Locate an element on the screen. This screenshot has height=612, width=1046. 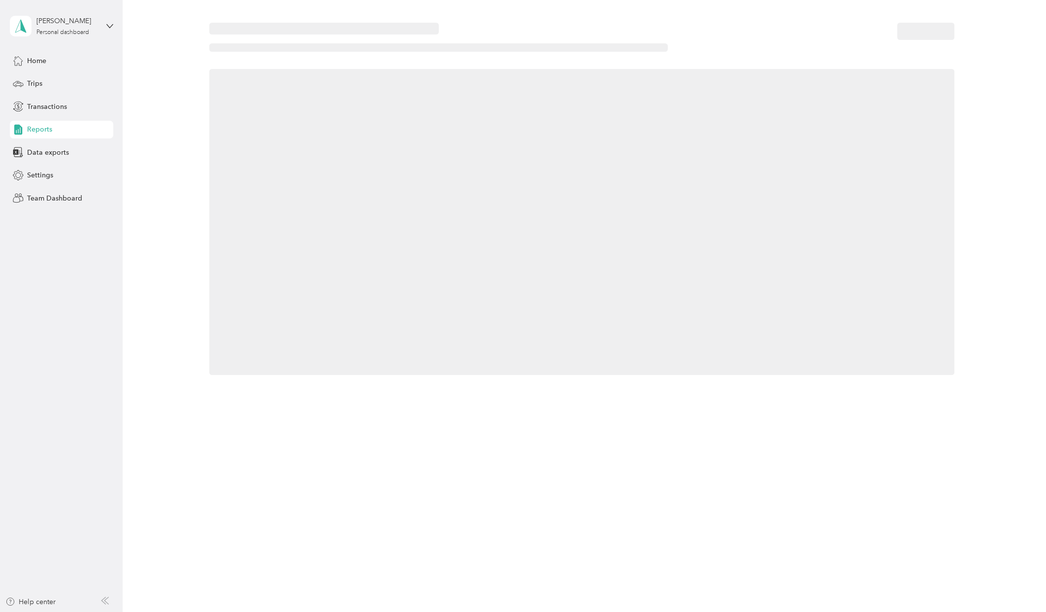
span: Trips is located at coordinates (34, 83).